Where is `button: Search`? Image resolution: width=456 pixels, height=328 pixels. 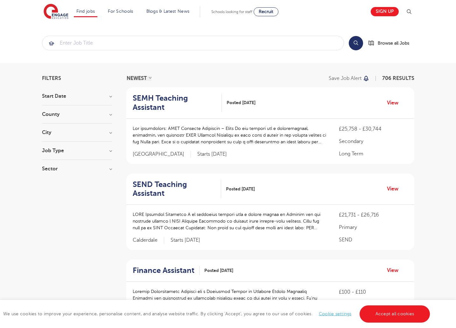
button: Search is located at coordinates (356, 43).